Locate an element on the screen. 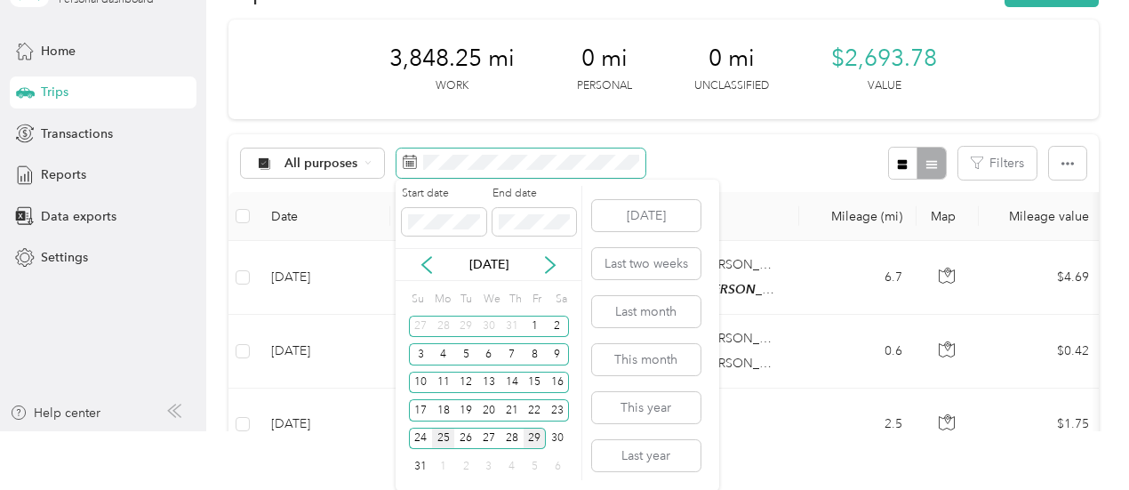 The image size is (1129, 490). td: $1.75 is located at coordinates (1041, 425).